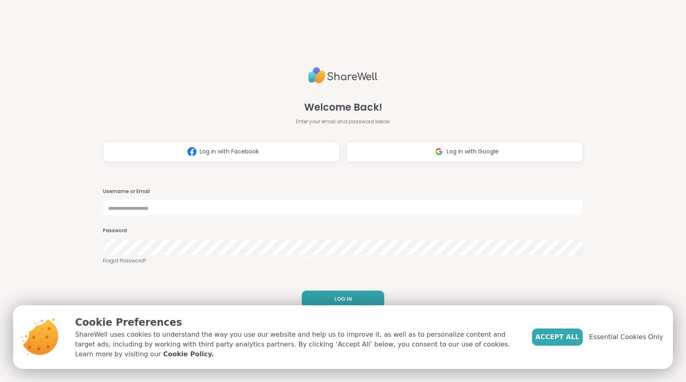 The image size is (686, 382). I want to click on span: LOG IN, so click(343, 299).